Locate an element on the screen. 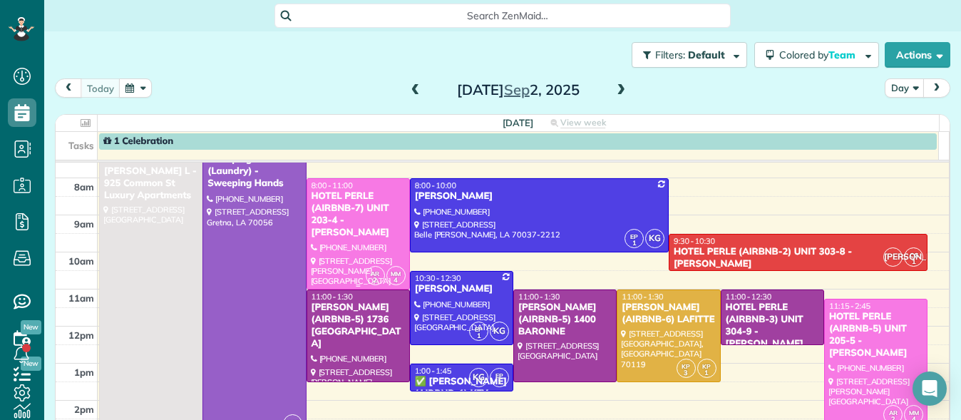  span: 1:00 - 1:45 is located at coordinates (434, 371).